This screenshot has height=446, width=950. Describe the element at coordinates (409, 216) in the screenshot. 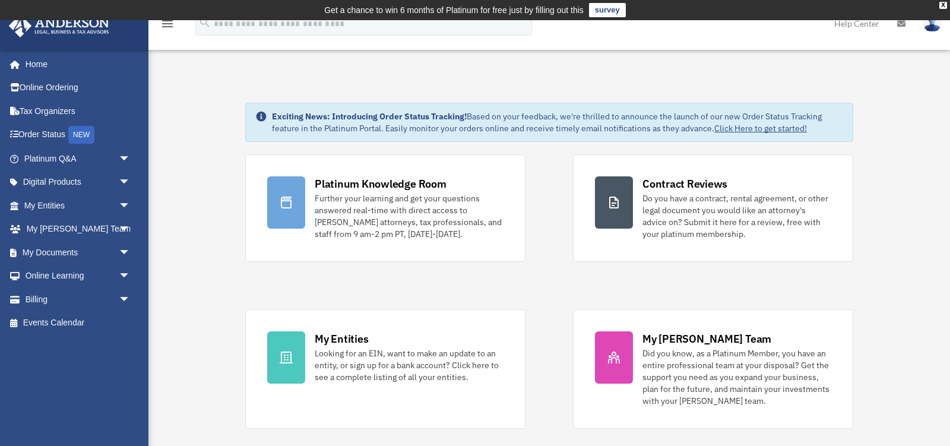

I see `div: Further your learning and get your questions answered real-time with direct access to [PERSON_NAM...` at that location.